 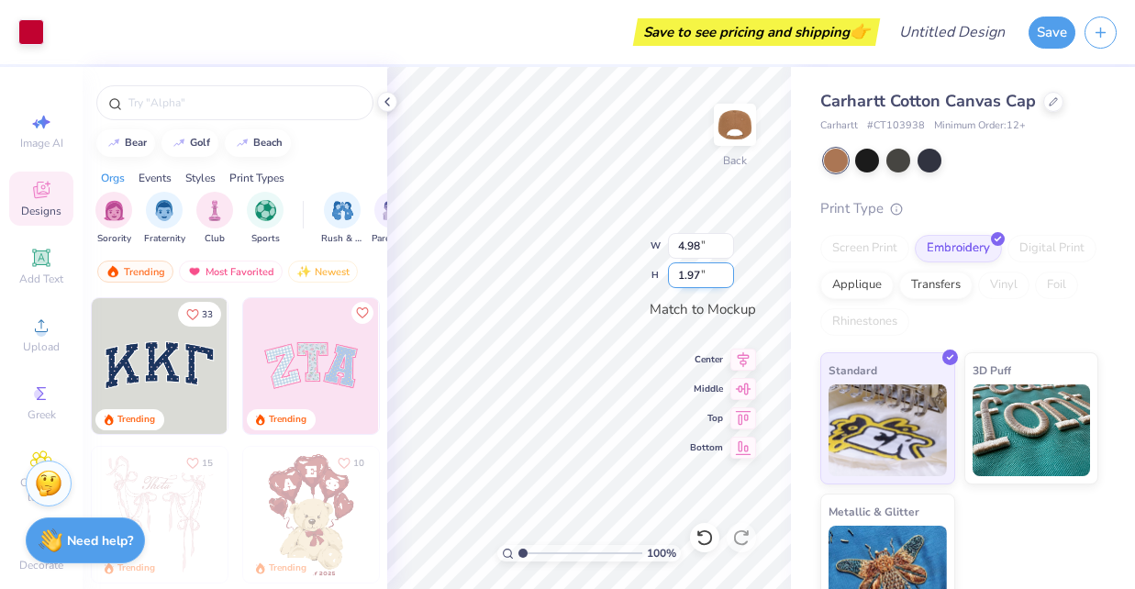 I want to click on span: 15, so click(x=207, y=464).